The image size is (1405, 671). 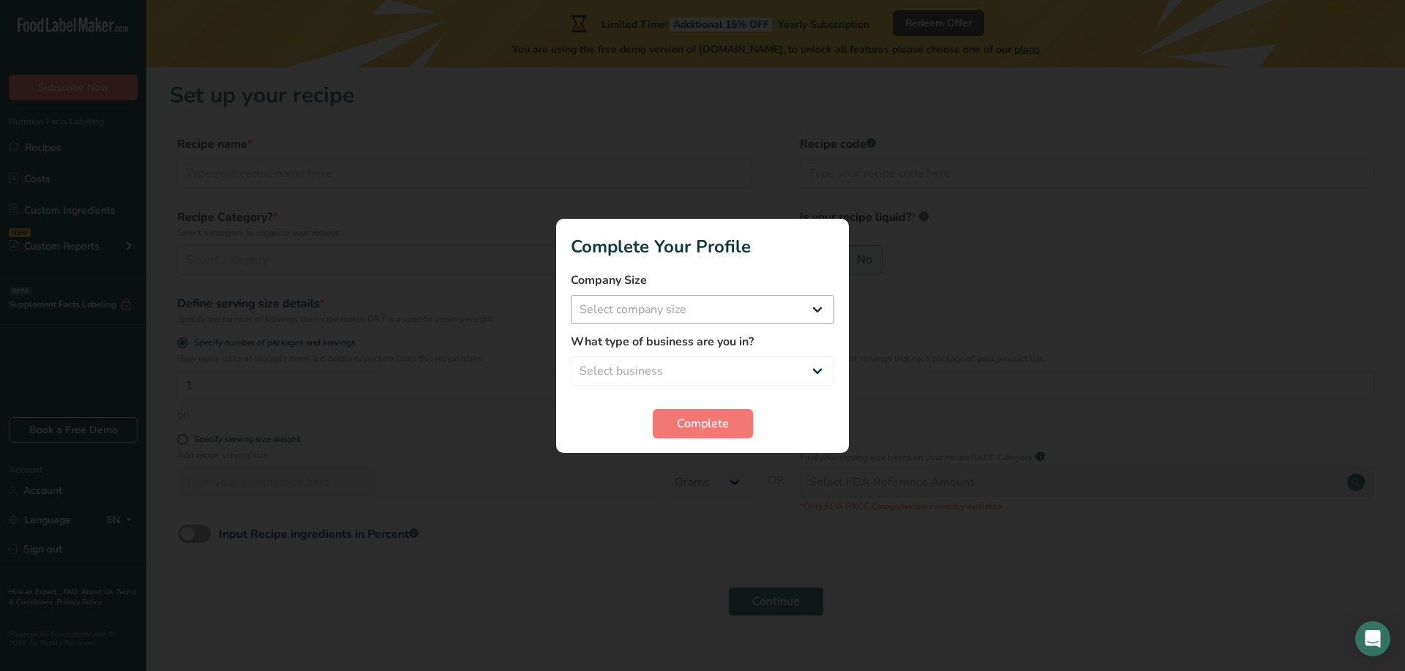 I want to click on span: Complete, so click(x=703, y=424).